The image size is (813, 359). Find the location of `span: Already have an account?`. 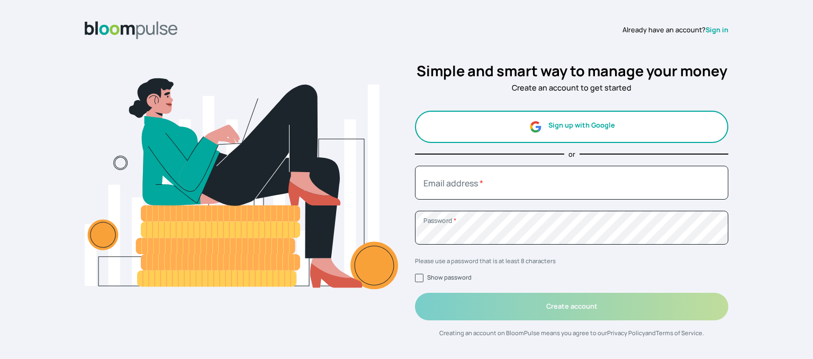

span: Already have an account? is located at coordinates (663, 30).